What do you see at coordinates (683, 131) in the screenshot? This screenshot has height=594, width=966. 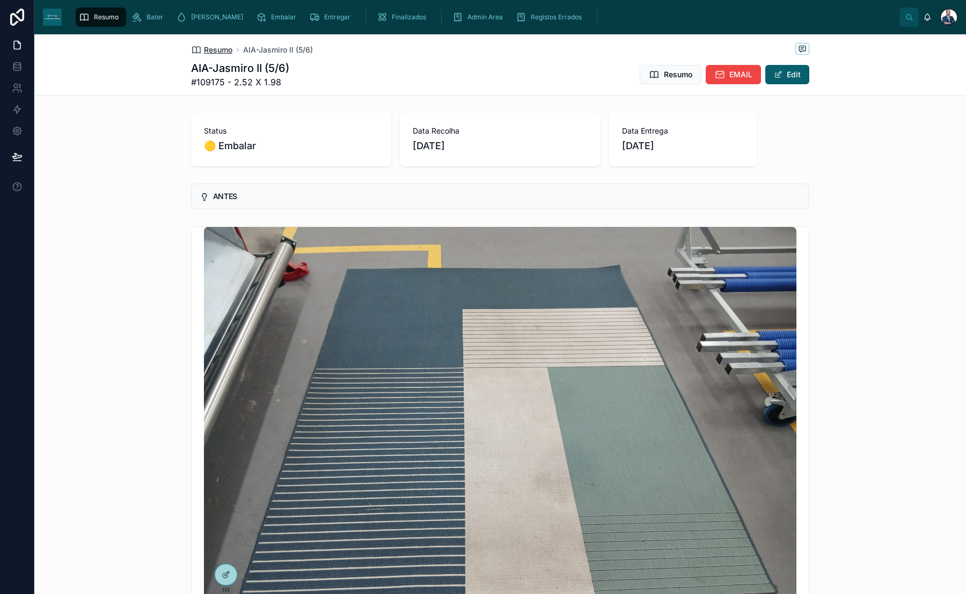 I see `span: Data Entrega` at bounding box center [683, 131].